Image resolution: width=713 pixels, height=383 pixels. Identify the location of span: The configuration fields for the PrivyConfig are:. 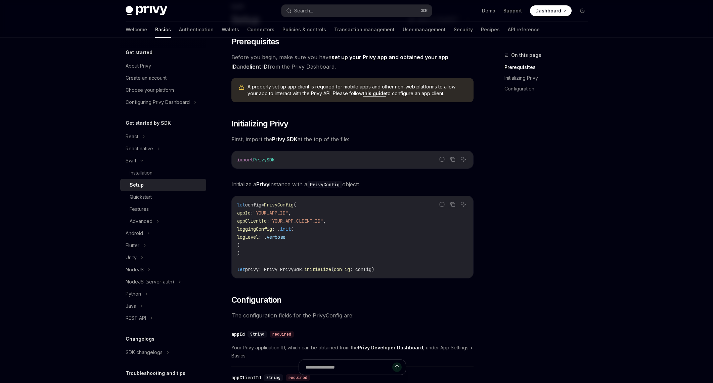
(352, 315).